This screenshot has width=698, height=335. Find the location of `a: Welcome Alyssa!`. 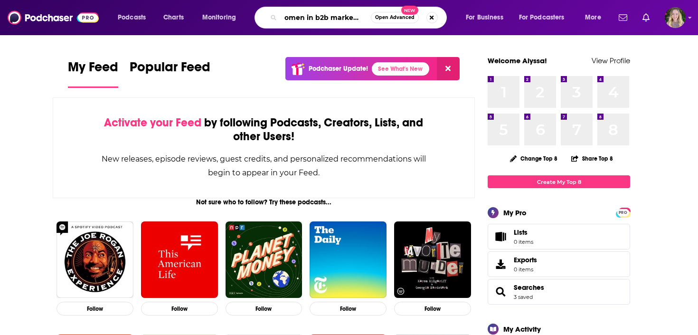

a: Welcome Alyssa! is located at coordinates (517, 60).